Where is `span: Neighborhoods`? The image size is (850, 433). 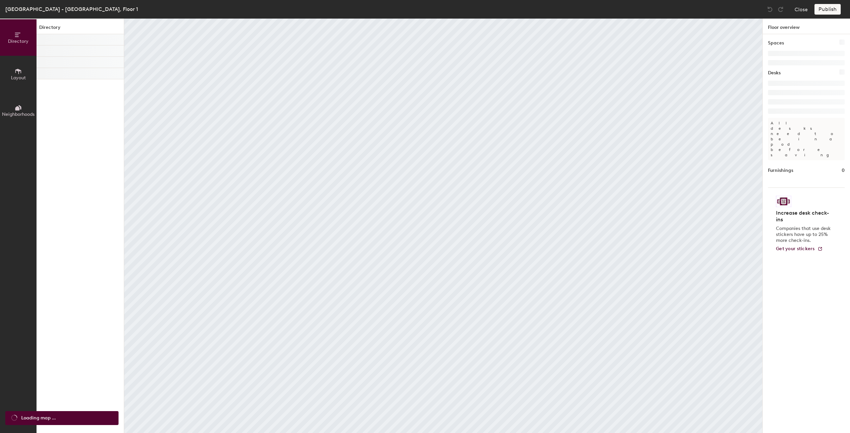 span: Neighborhoods is located at coordinates (18, 114).